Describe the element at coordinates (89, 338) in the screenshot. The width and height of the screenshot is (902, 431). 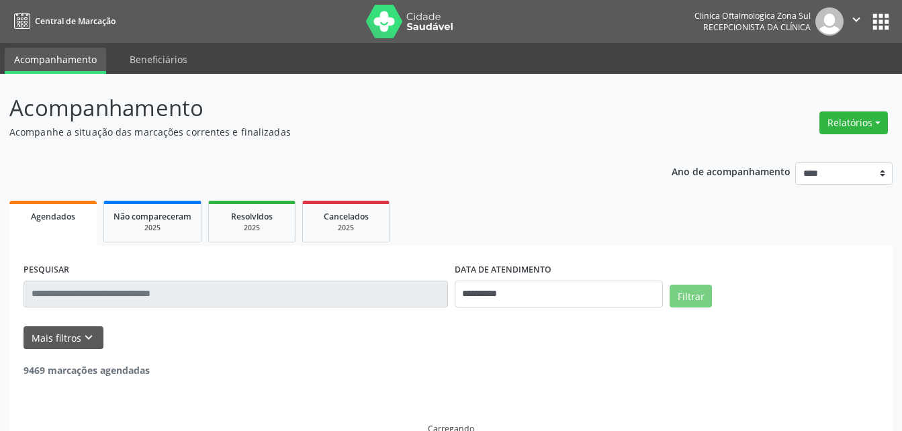
I see `i: keyboard_arrow_down` at that location.